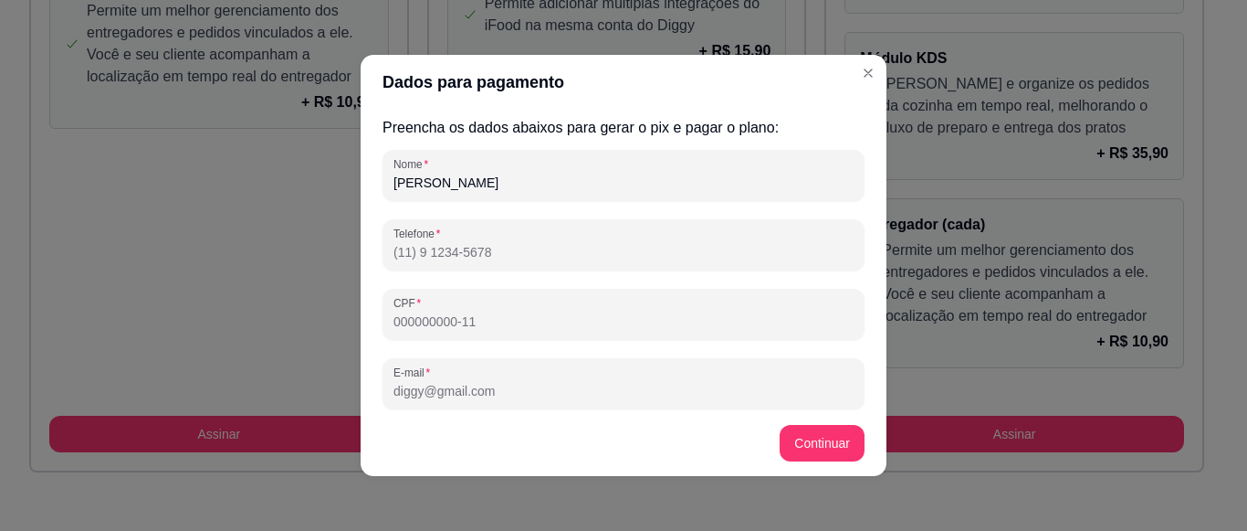  Describe the element at coordinates (415, 372) in the screenshot. I see `label: E-mail` at that location.